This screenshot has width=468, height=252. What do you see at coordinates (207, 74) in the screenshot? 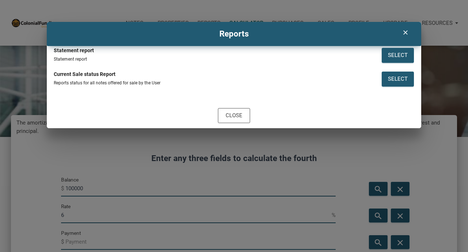
I see `div: Current Sale status Report` at bounding box center [207, 74].